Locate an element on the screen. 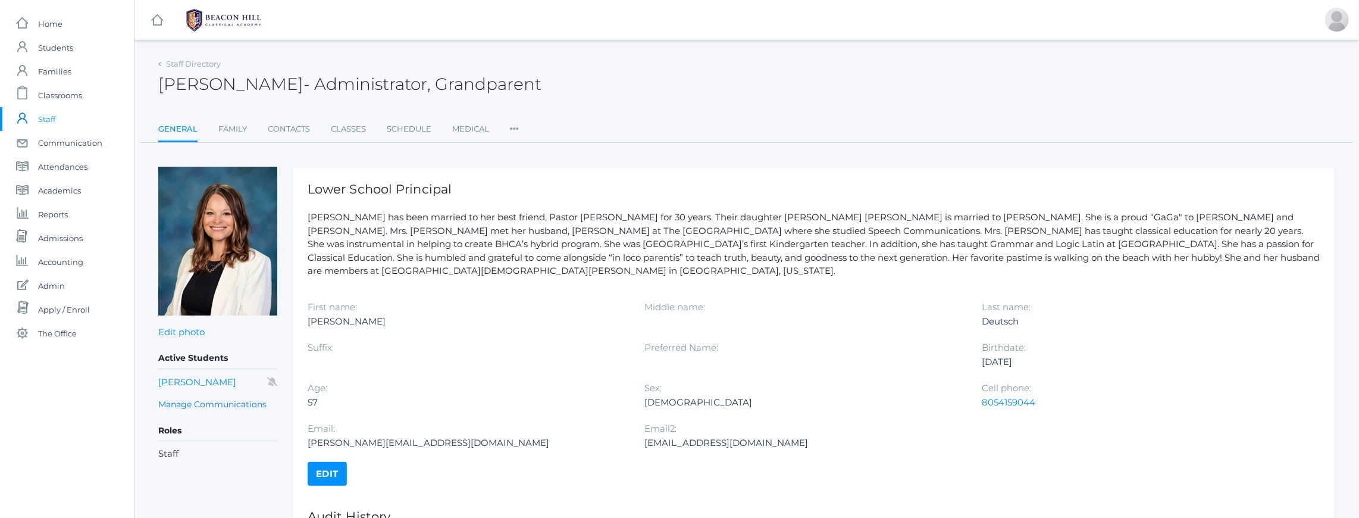 The width and height of the screenshot is (1359, 518). span: Apply / Enroll is located at coordinates (64, 309).